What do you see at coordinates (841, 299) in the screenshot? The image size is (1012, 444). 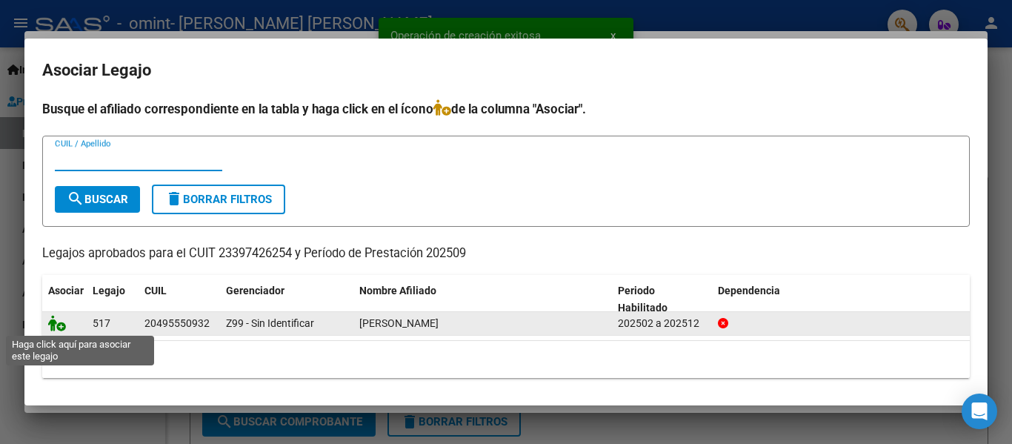 I see `datatable-header-cell: Dependencia` at bounding box center [841, 299].